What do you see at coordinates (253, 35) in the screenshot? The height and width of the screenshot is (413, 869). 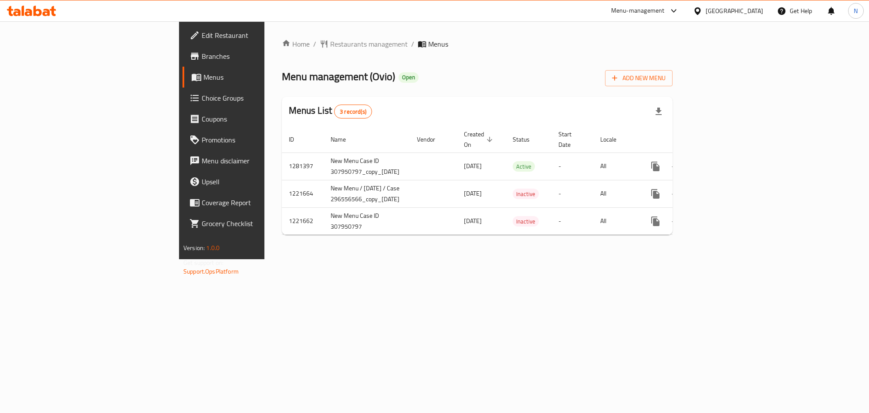 I see `a: Edit Restaurant` at bounding box center [253, 35].